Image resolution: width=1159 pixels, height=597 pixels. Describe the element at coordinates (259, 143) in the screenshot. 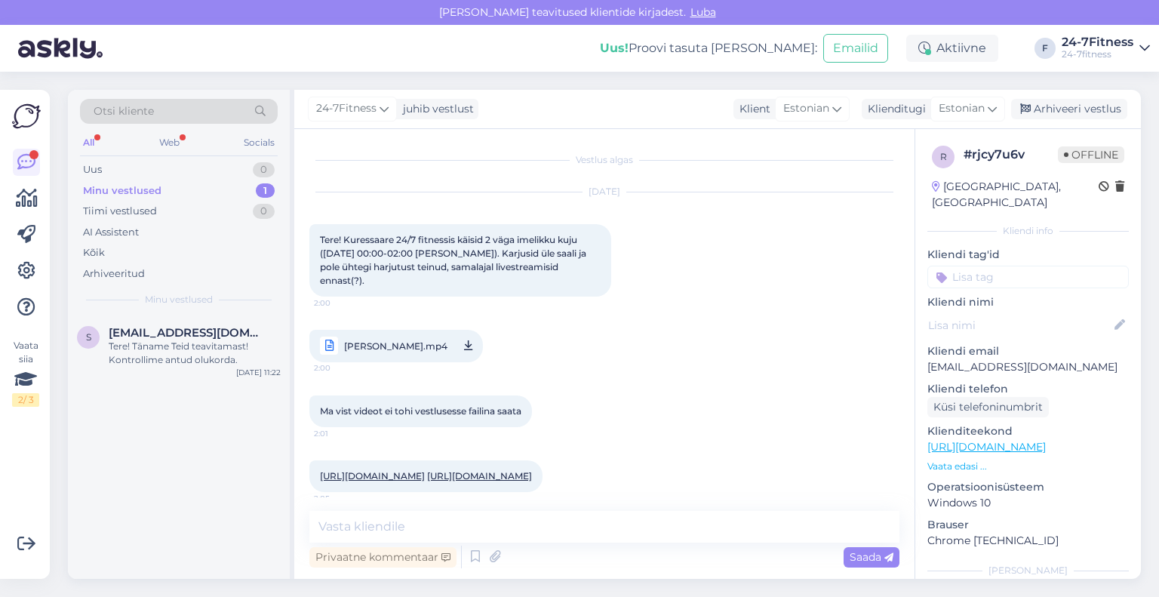

I see `div: Socials` at that location.